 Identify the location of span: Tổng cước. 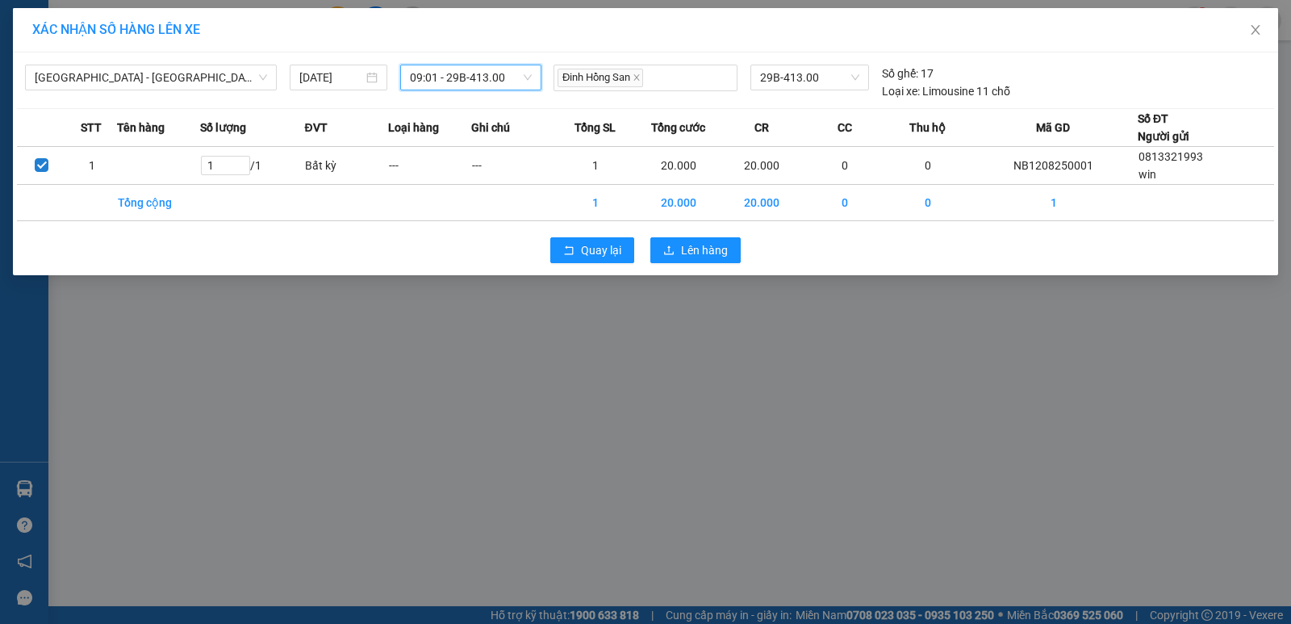
(678, 128).